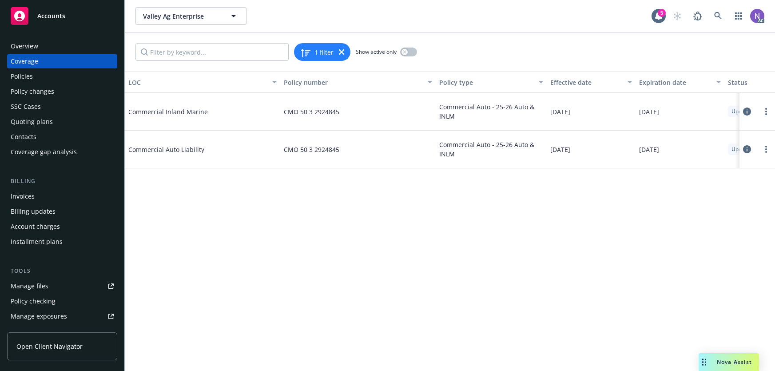  What do you see at coordinates (198, 82) in the screenshot?
I see `div: LOC` at bounding box center [198, 82].